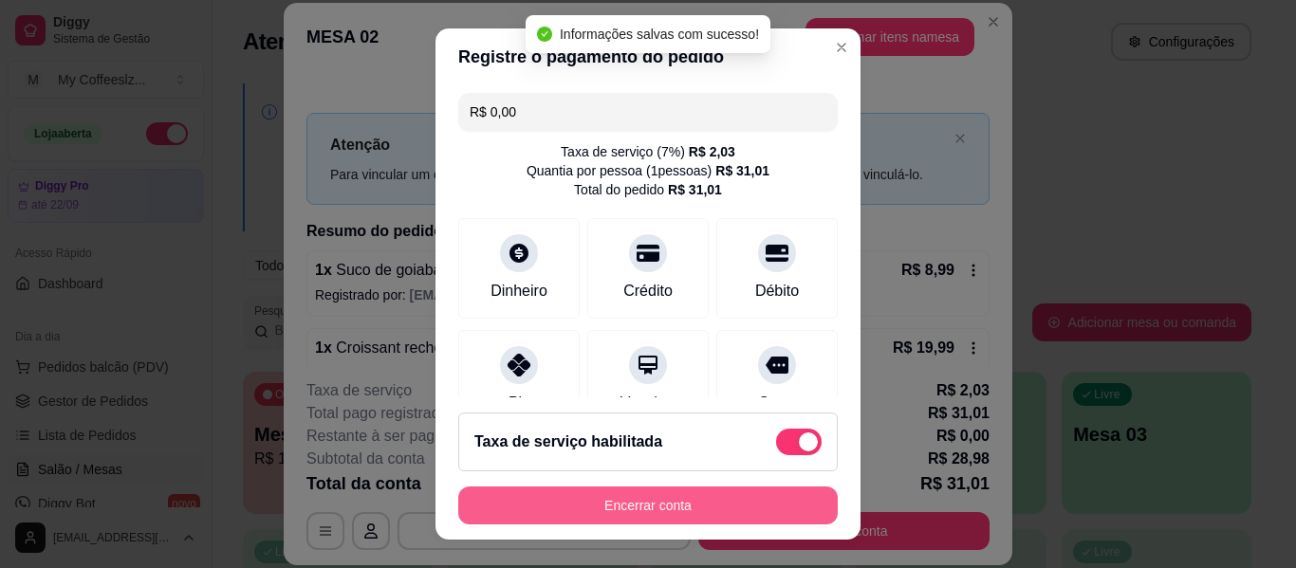 The image size is (1296, 568). Describe the element at coordinates (648, 171) in the screenshot. I see `div: Quantia por pessoa ( 1 pessoas)` at that location.